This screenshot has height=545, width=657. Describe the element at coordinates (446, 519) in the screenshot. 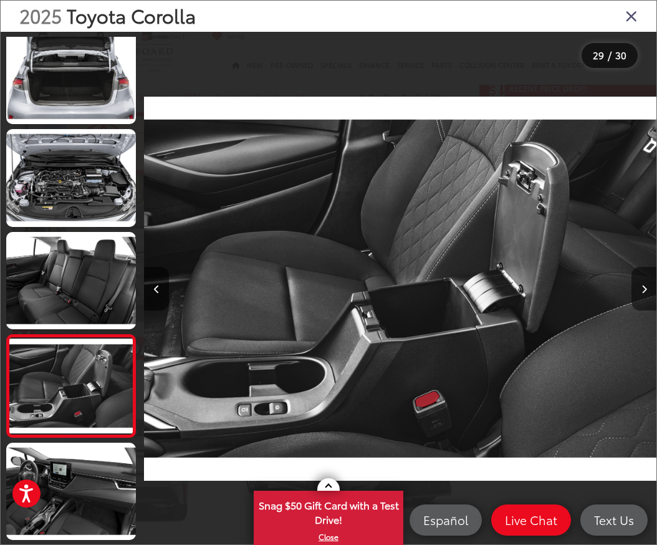

I see `span: Español` at that location.